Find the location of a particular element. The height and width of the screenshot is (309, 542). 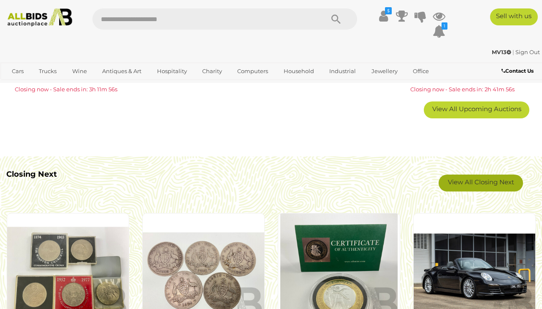

a: Jewellery is located at coordinates (385, 71).